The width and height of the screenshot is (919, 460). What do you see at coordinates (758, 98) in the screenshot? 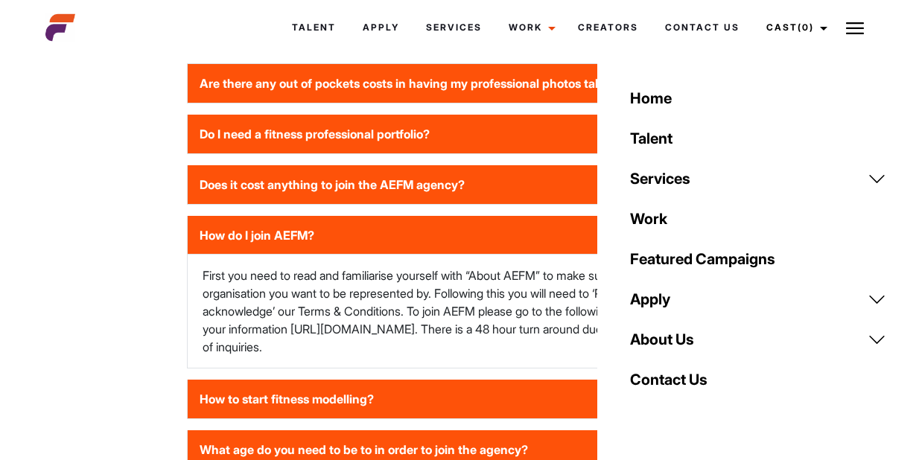
I see `a: Home` at bounding box center [758, 98].